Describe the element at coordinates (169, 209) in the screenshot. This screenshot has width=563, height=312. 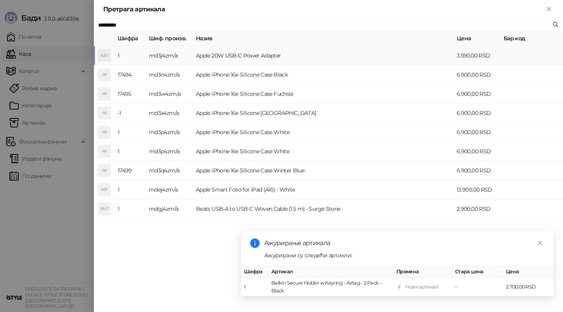
I see `td: mdgj4zm/a` at that location.